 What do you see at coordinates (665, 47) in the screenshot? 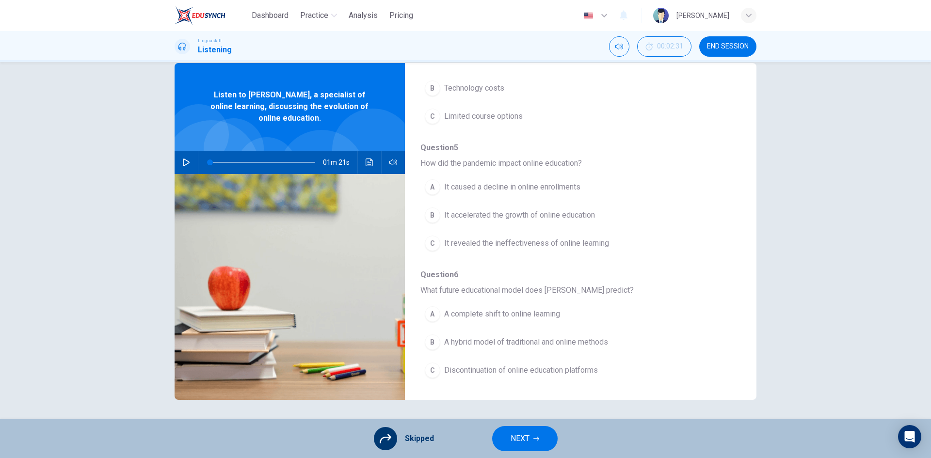
I see `button: 00:02:31` at bounding box center [665, 47].